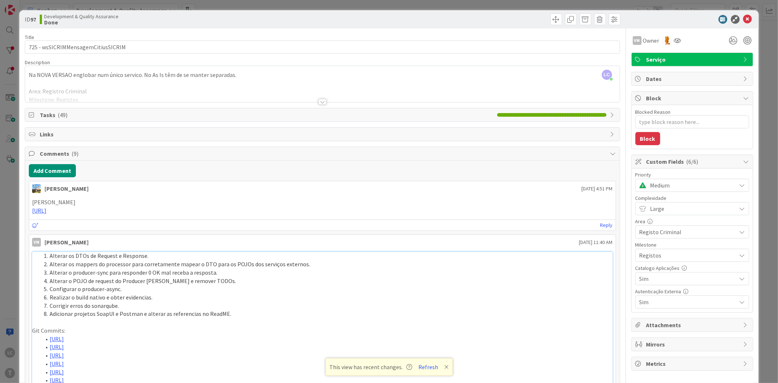 Image resolution: width=778 pixels, height=383 pixels. Describe the element at coordinates (693, 162) in the screenshot. I see `span: Custom Fields` at that location.